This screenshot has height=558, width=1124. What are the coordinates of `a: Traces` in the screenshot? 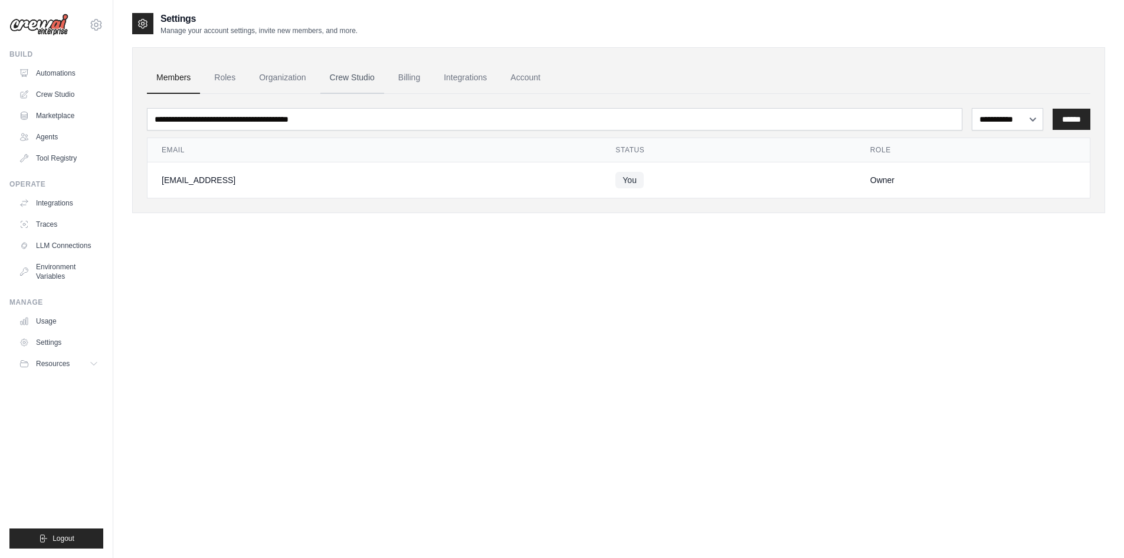 It's located at (58, 224).